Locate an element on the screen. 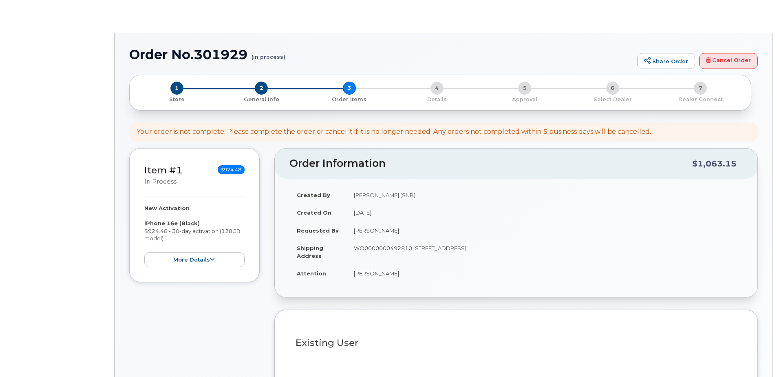 The image size is (777, 377). small: (in process) is located at coordinates (268, 53).